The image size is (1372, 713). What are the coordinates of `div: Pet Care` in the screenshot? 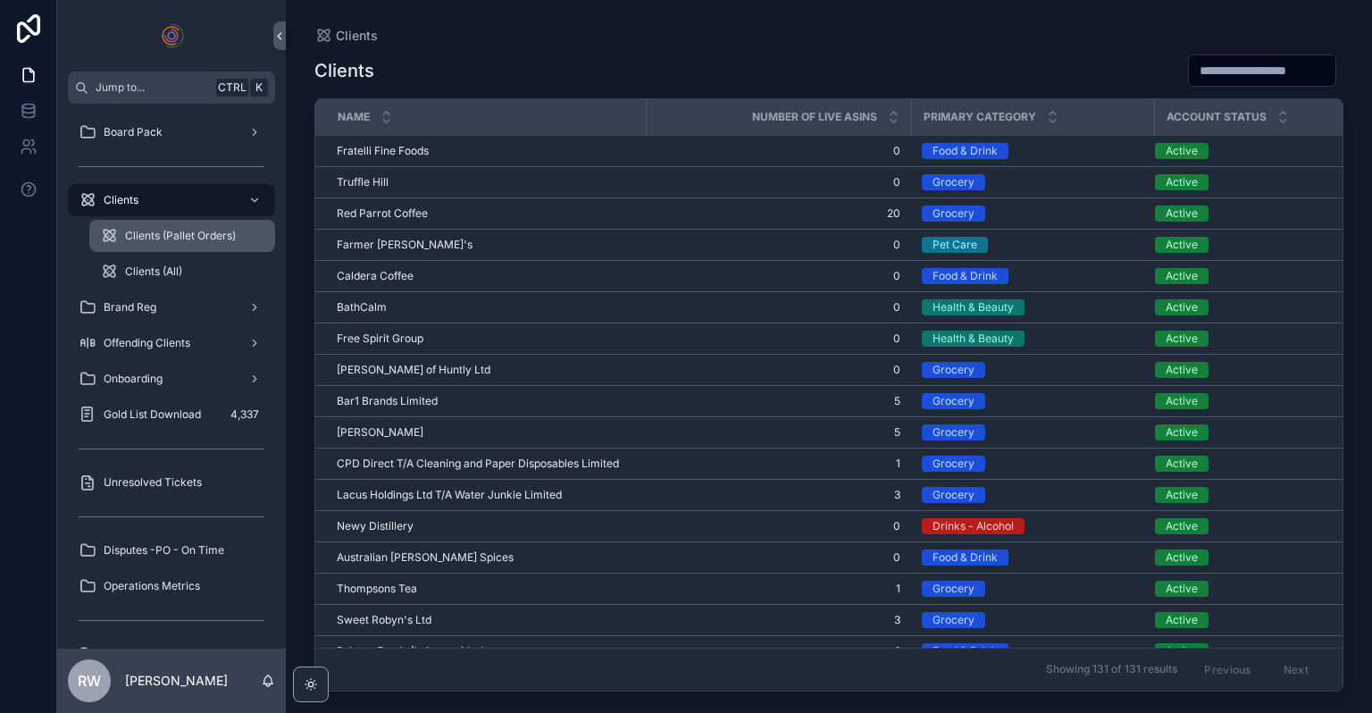 It's located at (955, 245).